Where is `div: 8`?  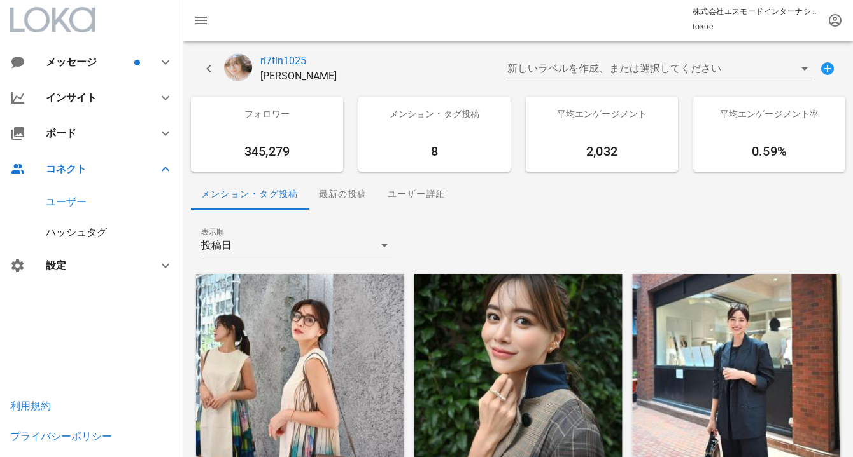
div: 8 is located at coordinates (434, 151).